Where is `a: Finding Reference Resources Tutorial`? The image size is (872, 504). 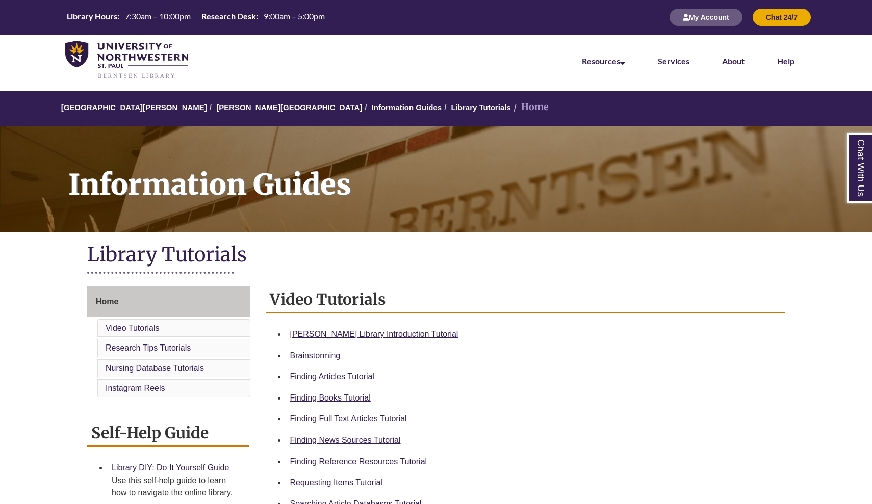 a: Finding Reference Resources Tutorial is located at coordinates (359, 462).